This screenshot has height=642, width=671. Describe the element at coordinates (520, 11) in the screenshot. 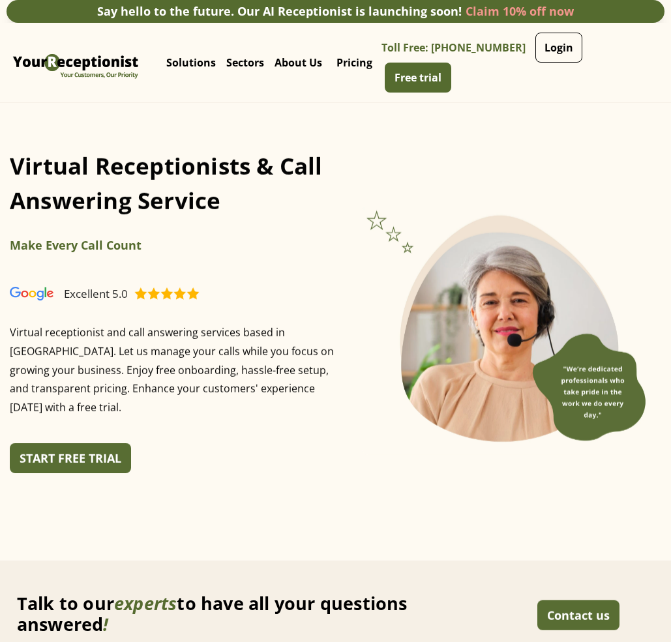

I see `a: Claim 10% off now` at that location.